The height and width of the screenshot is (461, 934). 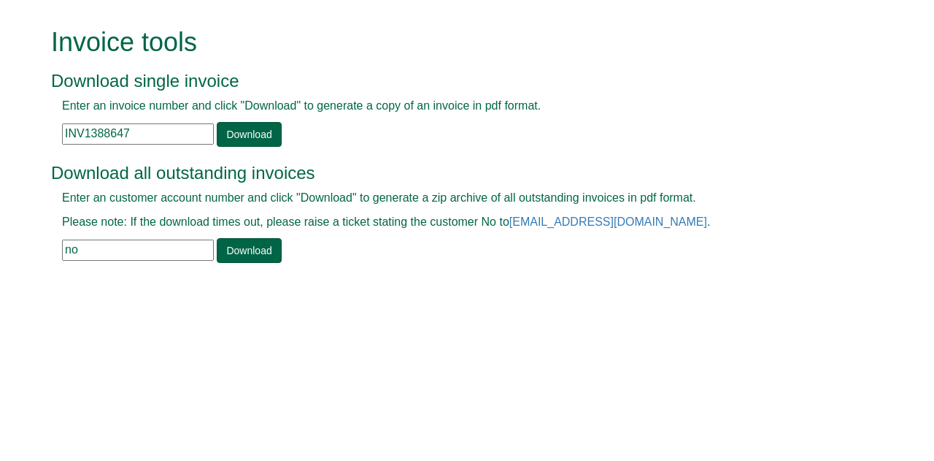 What do you see at coordinates (450, 42) in the screenshot?
I see `h1: Invoice tools` at bounding box center [450, 42].